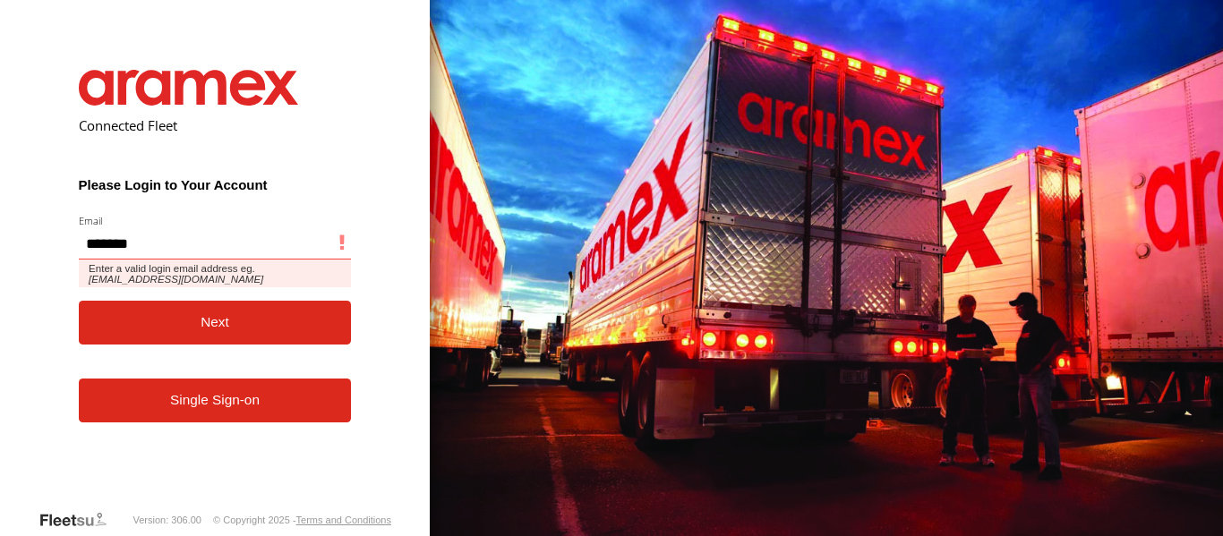 This screenshot has height=536, width=1223. What do you see at coordinates (215, 184) in the screenshot?
I see `h3: Please Login to Your Account` at bounding box center [215, 184].